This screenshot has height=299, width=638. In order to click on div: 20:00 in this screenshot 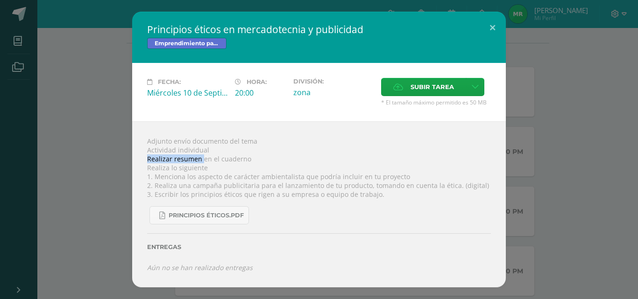, I will do `click(260, 93)`.